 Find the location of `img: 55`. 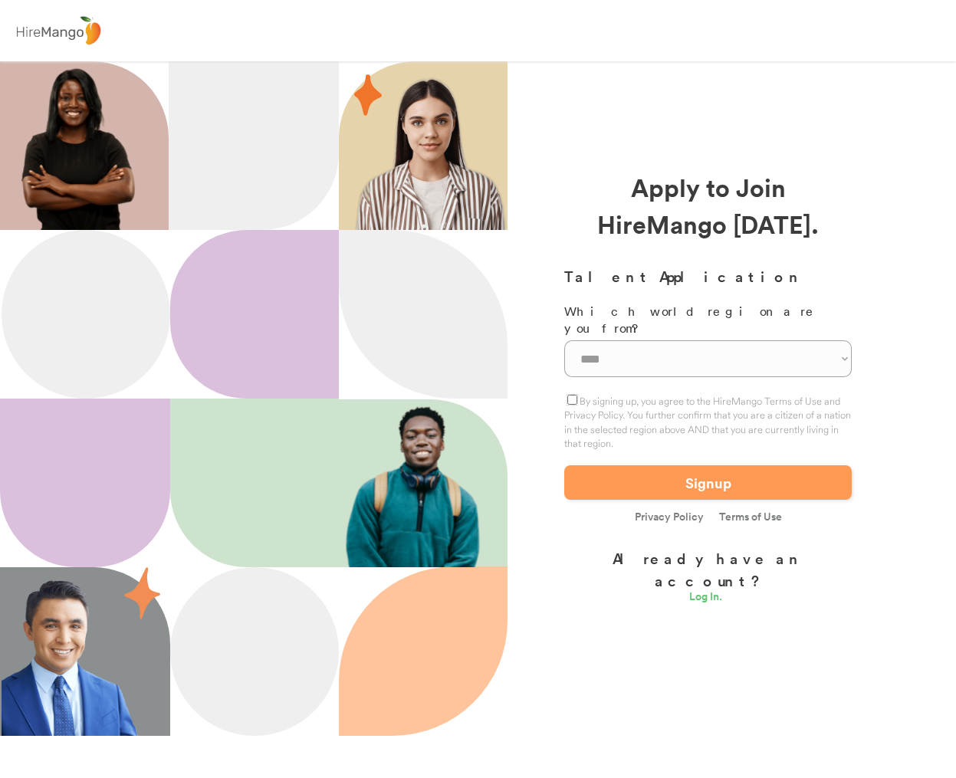

img: 55 is located at coordinates (142, 593).